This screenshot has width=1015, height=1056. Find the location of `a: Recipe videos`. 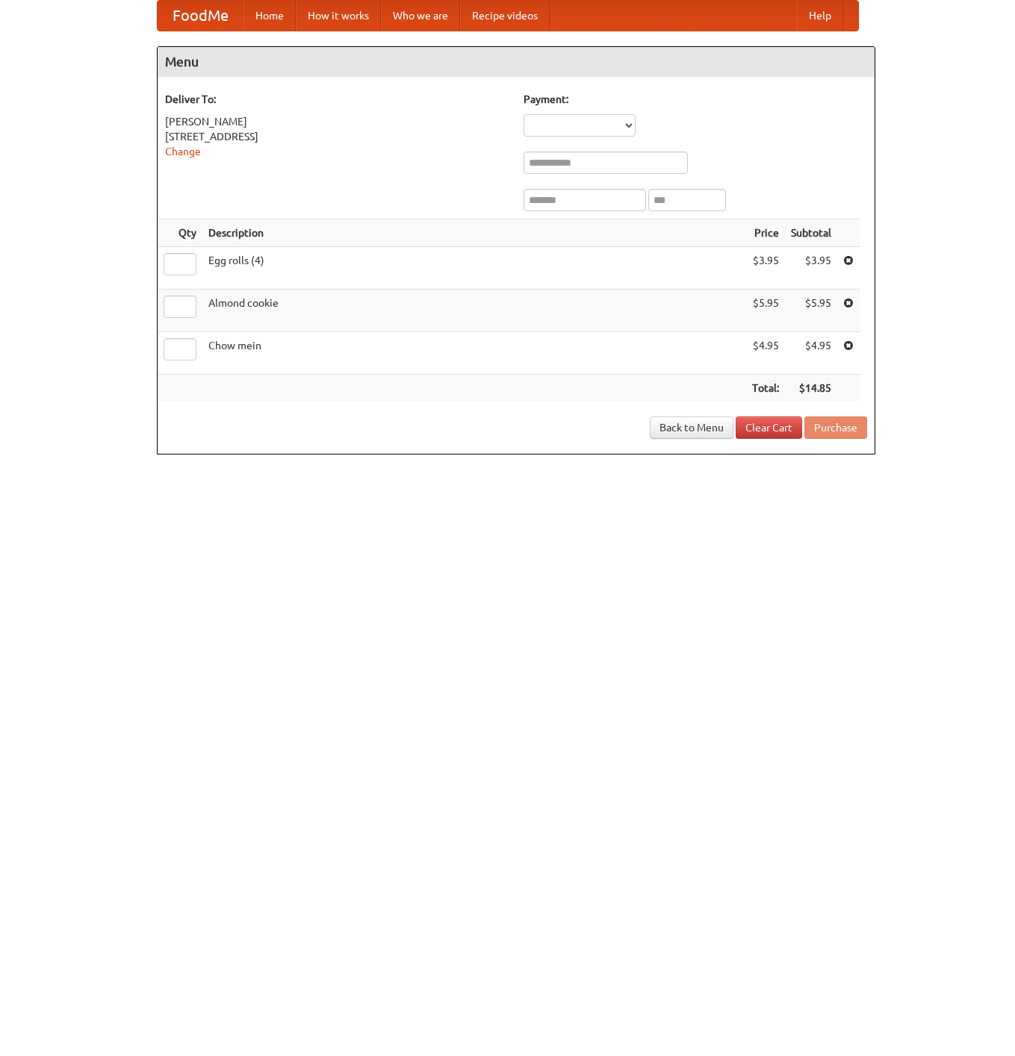

a: Recipe videos is located at coordinates (505, 16).